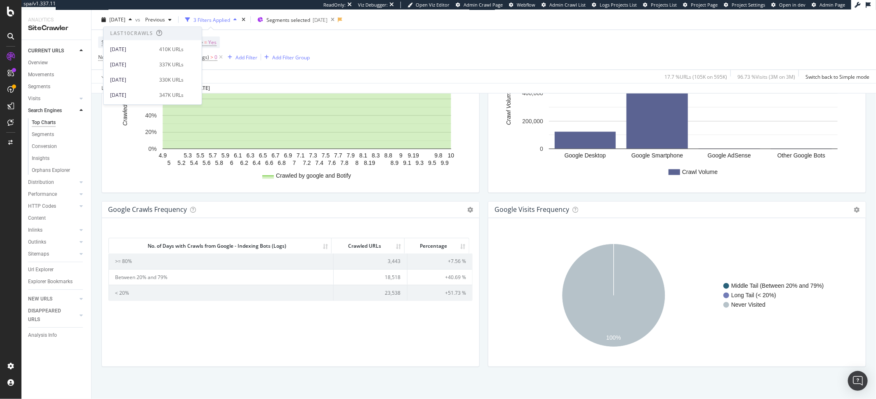  I want to click on div: Distribution, so click(41, 182).